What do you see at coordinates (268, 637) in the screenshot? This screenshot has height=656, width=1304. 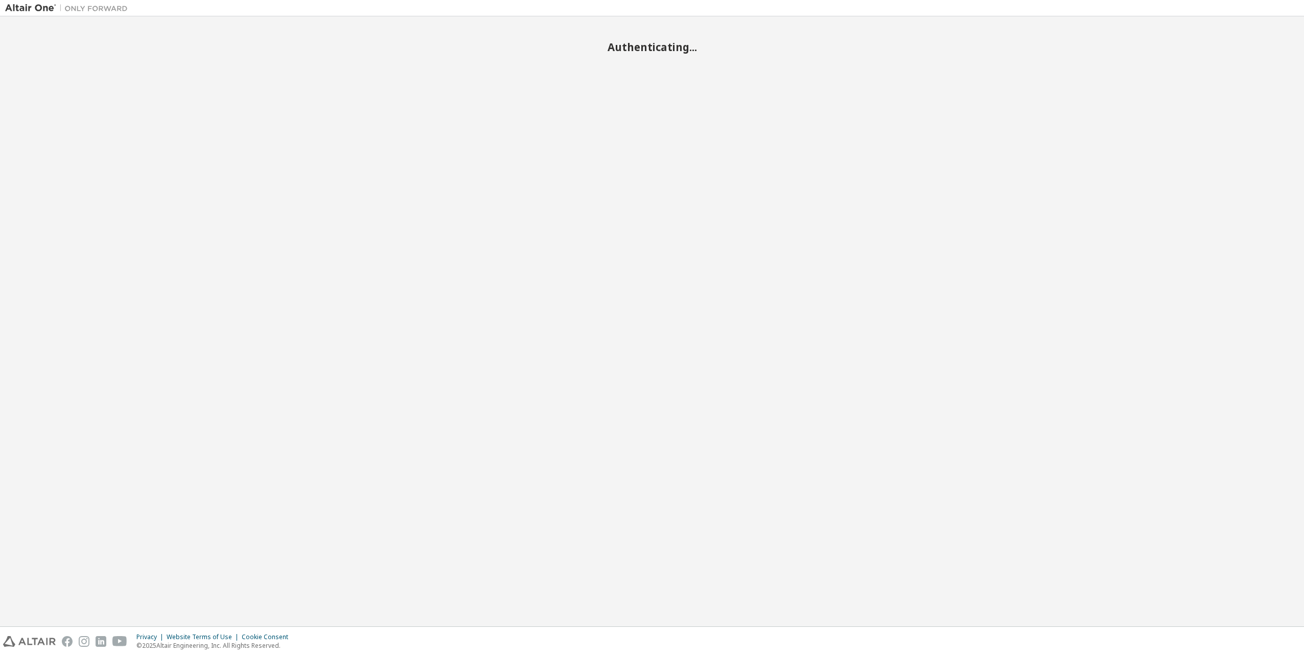 I see `div: Cookie Consent` at bounding box center [268, 637].